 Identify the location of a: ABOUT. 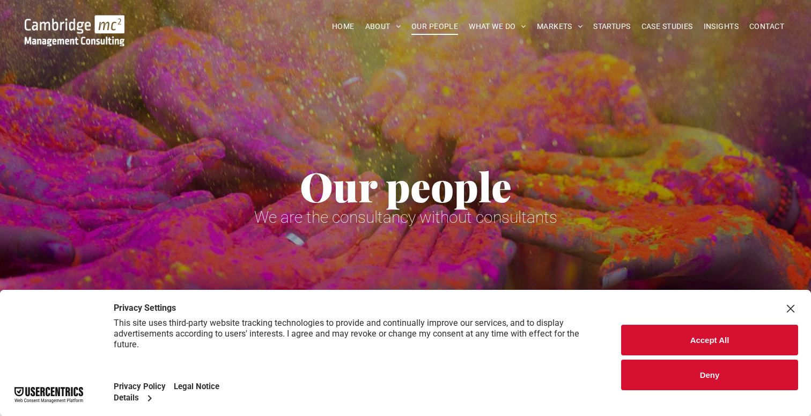
(383, 26).